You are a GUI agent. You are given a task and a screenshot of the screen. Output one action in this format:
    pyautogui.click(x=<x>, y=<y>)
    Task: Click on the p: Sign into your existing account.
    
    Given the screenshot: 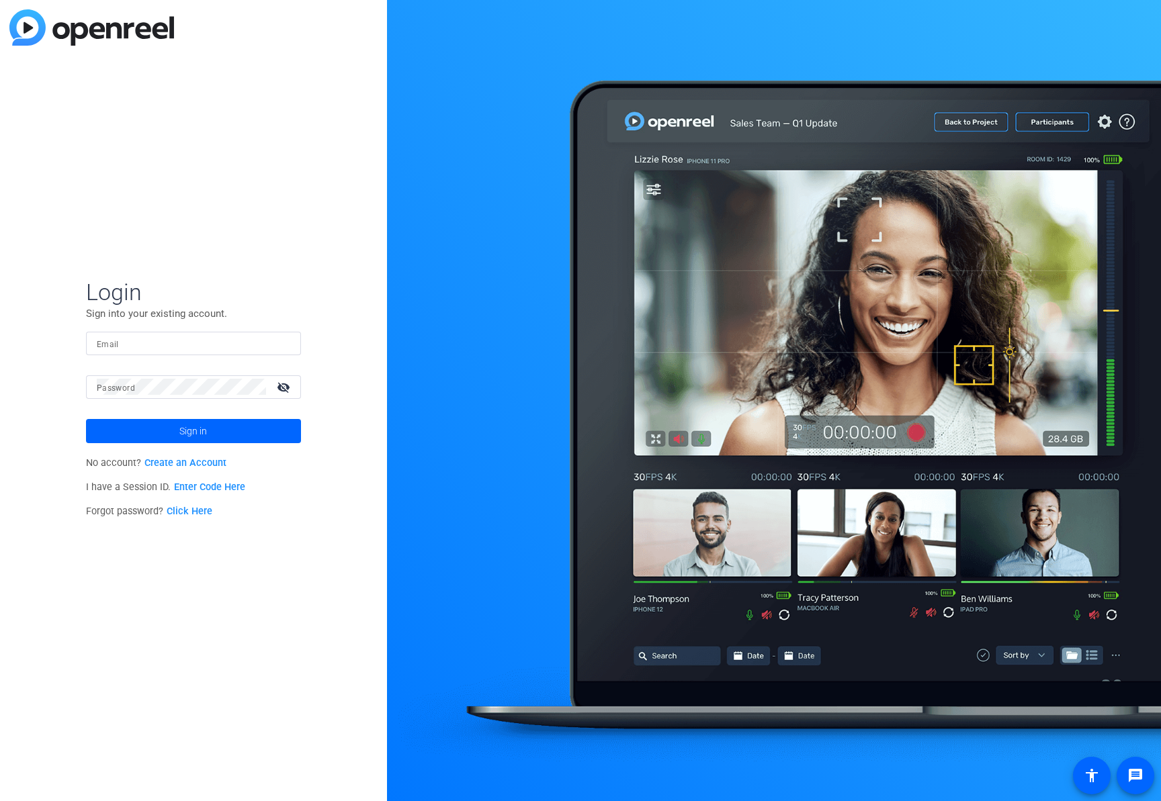 What is the action you would take?
    pyautogui.click(x=193, y=314)
    